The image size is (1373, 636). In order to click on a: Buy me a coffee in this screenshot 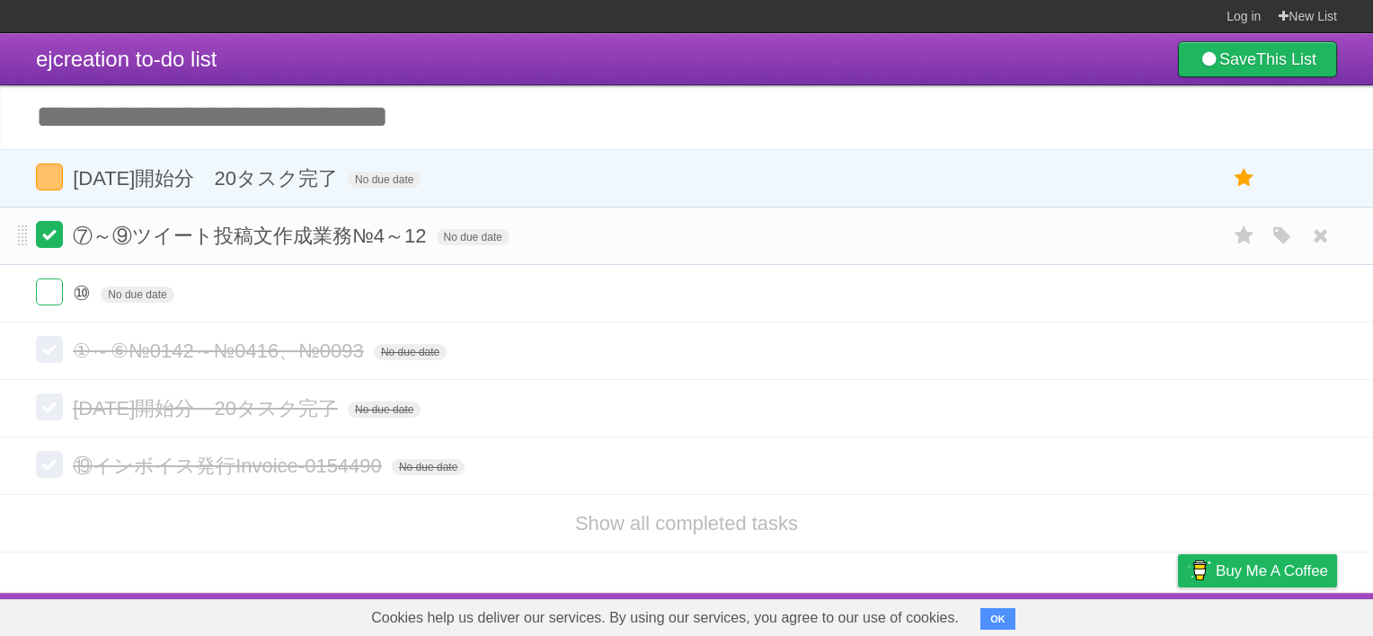, I will do `click(1257, 571)`.